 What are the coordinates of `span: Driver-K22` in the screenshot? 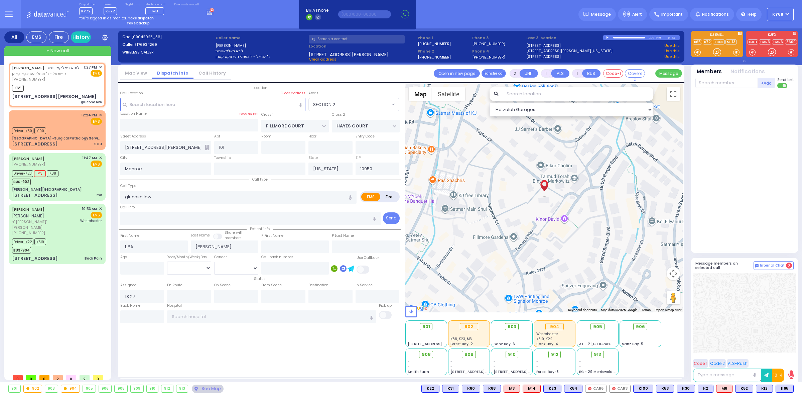 It's located at (23, 242).